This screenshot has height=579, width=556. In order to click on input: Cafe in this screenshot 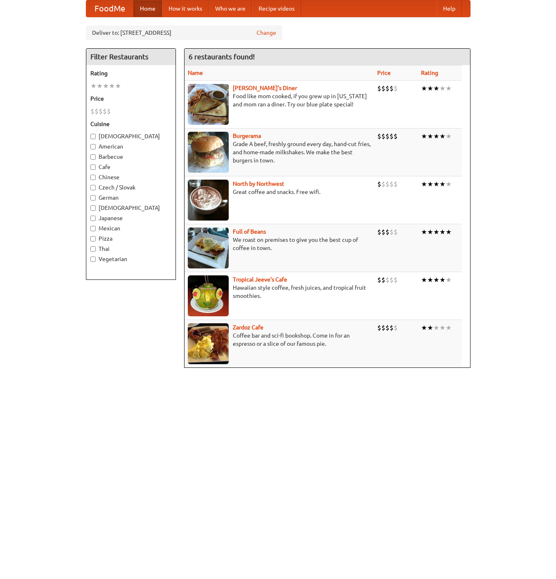, I will do `click(93, 167)`.